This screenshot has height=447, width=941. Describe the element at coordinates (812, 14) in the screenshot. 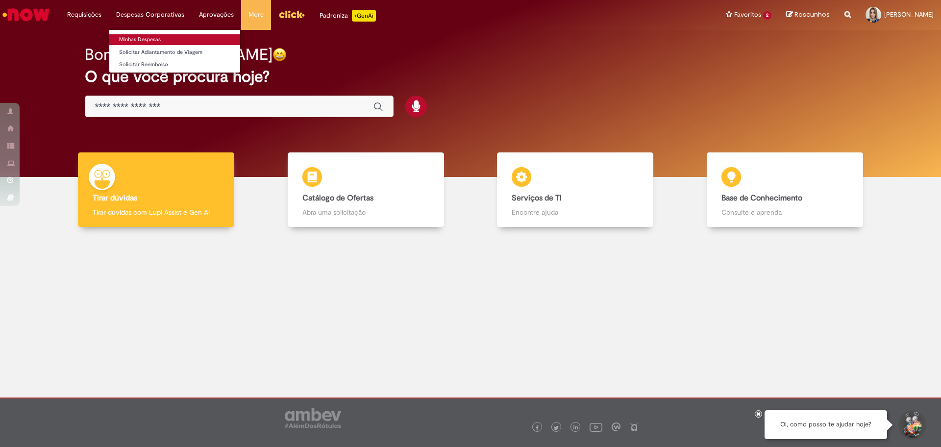

I see `span: Rascunhos` at that location.